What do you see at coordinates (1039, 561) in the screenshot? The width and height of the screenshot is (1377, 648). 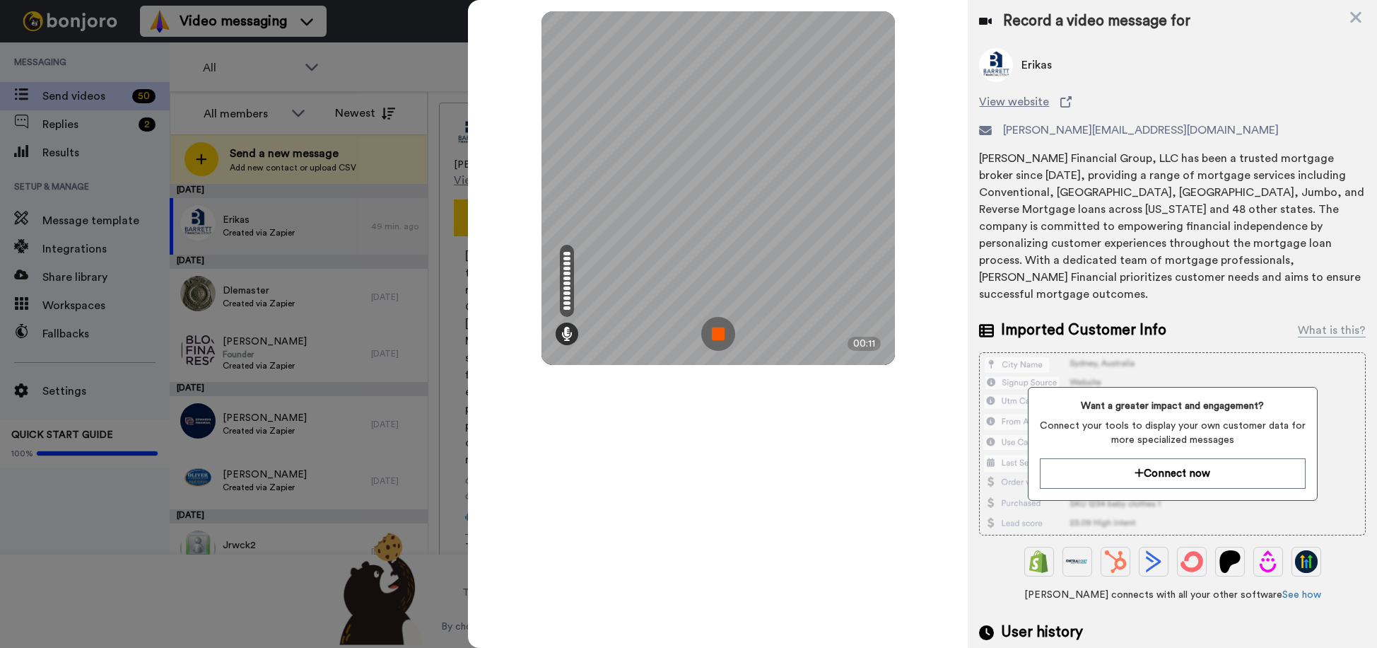 I see `img: Shopify` at bounding box center [1039, 561].